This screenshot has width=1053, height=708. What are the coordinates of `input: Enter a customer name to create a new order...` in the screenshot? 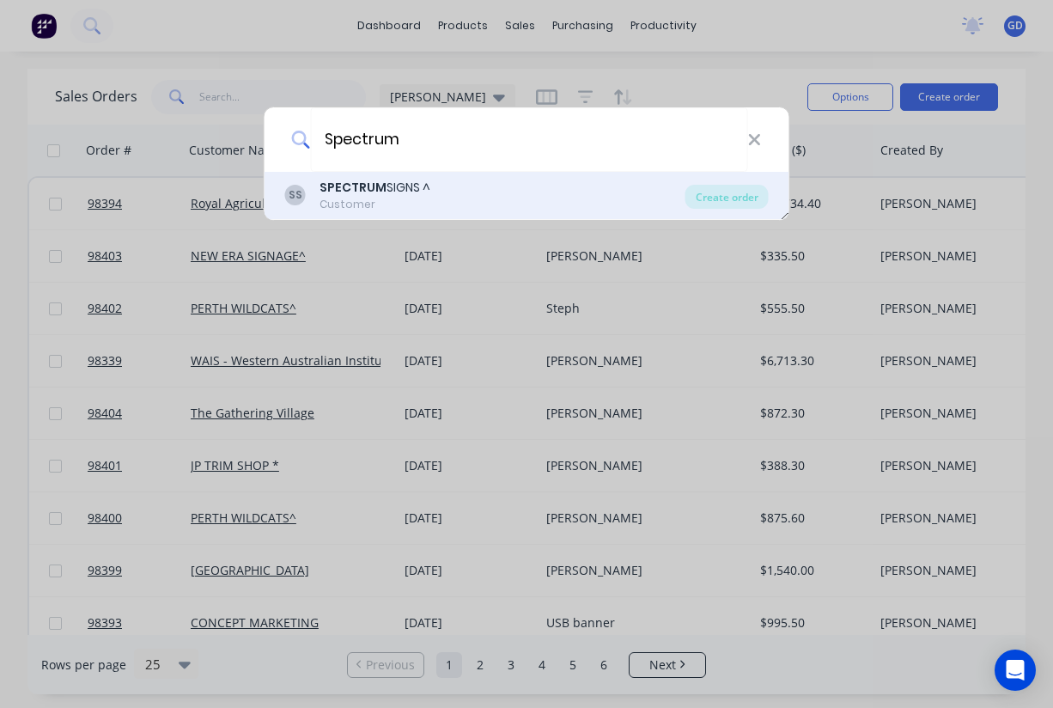 It's located at (528, 139).